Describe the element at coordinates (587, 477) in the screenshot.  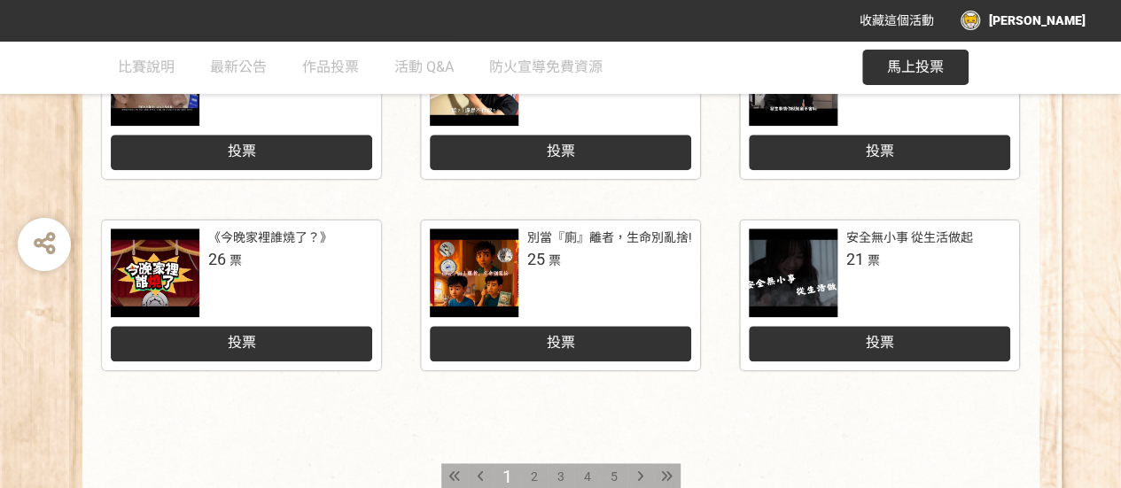
I see `span: 4` at that location.